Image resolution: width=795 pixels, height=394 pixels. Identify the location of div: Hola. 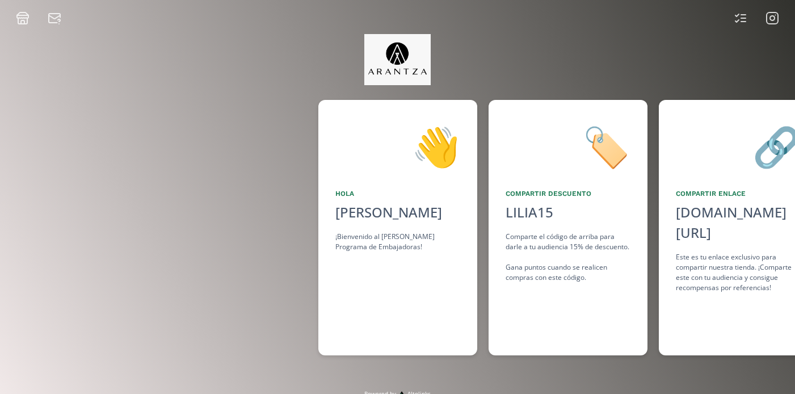
(398, 194).